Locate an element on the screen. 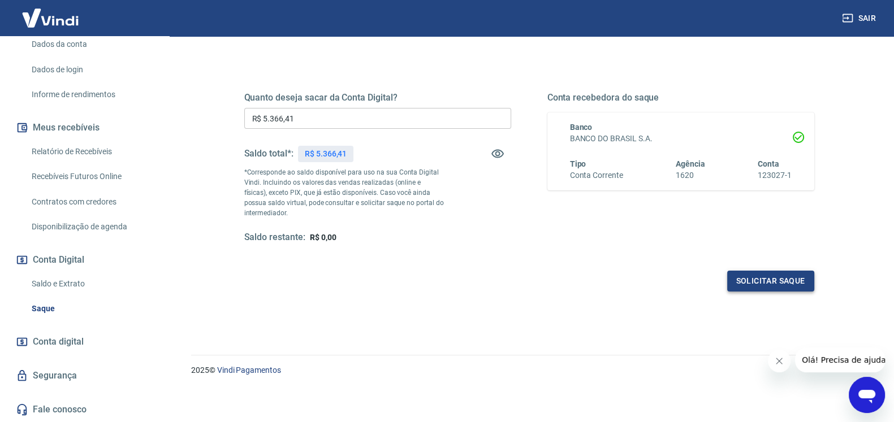 This screenshot has width=894, height=422. span: Tipo is located at coordinates (578, 164).